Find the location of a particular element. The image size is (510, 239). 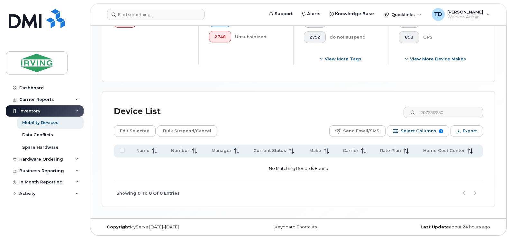

input: Search Device List ... is located at coordinates (443, 113).